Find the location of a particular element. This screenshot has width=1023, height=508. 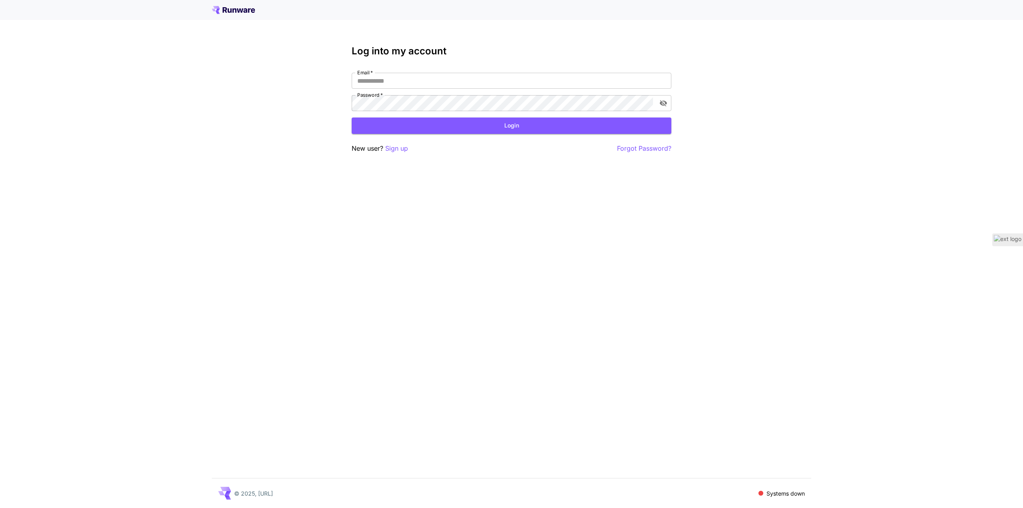

p: Forgot Password? is located at coordinates (644, 148).